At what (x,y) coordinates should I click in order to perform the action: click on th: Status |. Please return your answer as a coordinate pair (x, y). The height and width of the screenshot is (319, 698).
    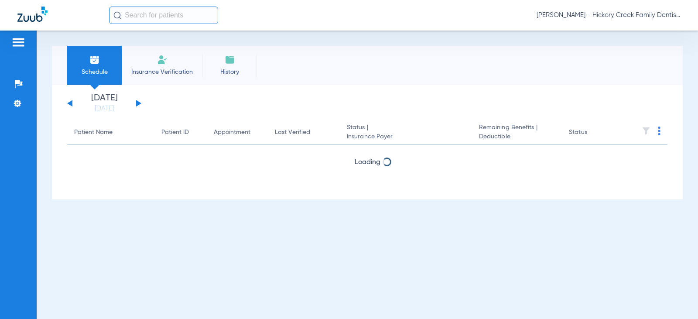
    Looking at the image, I should click on (405, 133).